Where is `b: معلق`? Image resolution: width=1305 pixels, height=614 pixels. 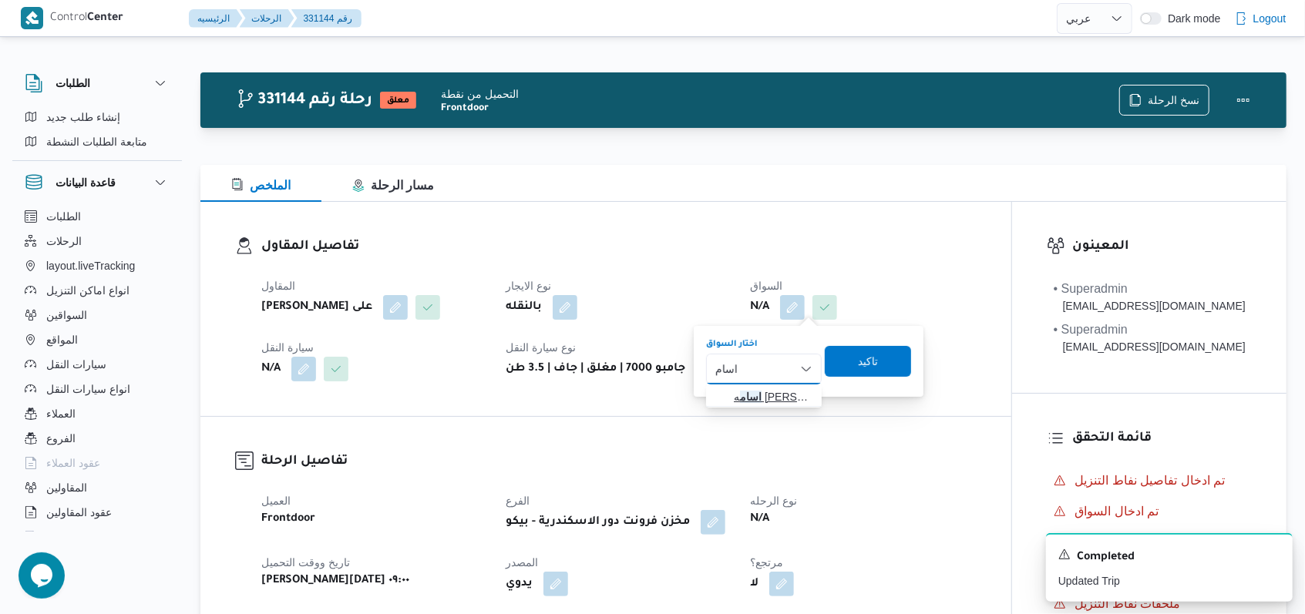
b: معلق is located at coordinates (398, 101).